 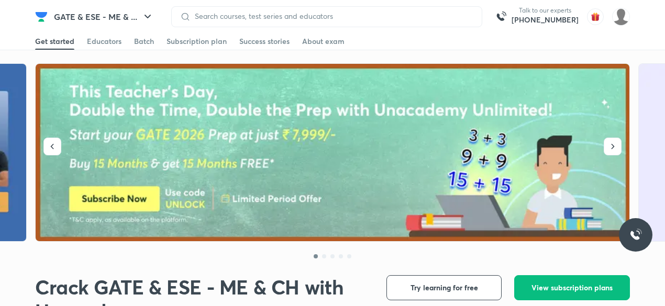 What do you see at coordinates (196, 41) in the screenshot?
I see `a: Subscription plan` at bounding box center [196, 41].